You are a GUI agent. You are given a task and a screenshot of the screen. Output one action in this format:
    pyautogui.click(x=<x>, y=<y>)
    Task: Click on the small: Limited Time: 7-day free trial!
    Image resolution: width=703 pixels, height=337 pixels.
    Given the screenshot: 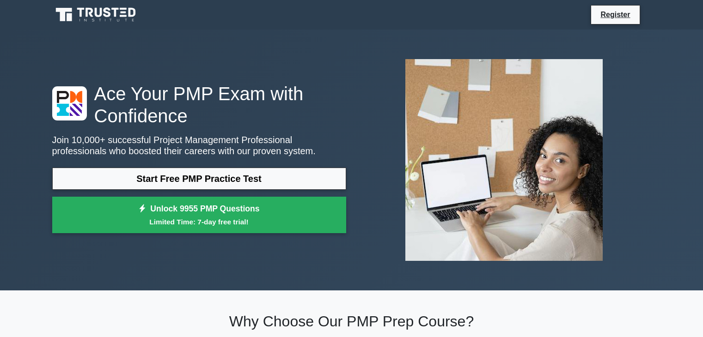 What is the action you would take?
    pyautogui.click(x=199, y=222)
    